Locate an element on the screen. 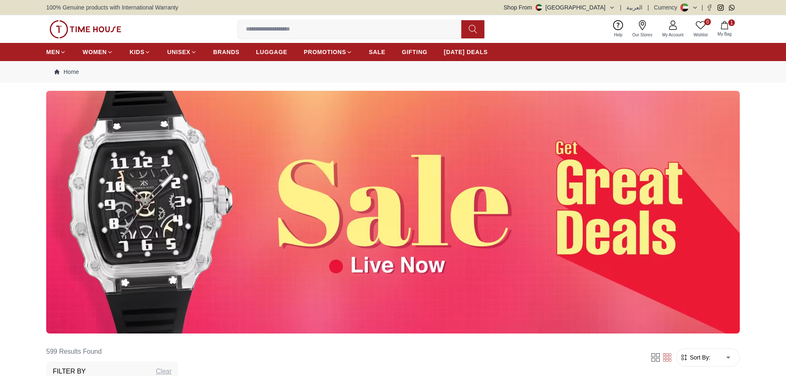  span: GIFTING is located at coordinates (415, 52).